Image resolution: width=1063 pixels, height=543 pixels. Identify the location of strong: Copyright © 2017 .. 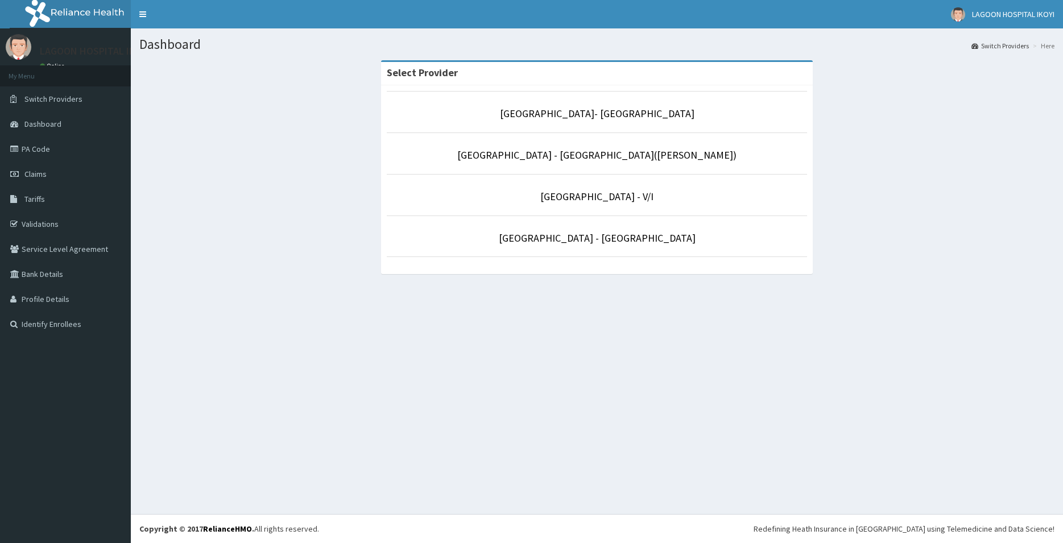
(197, 529).